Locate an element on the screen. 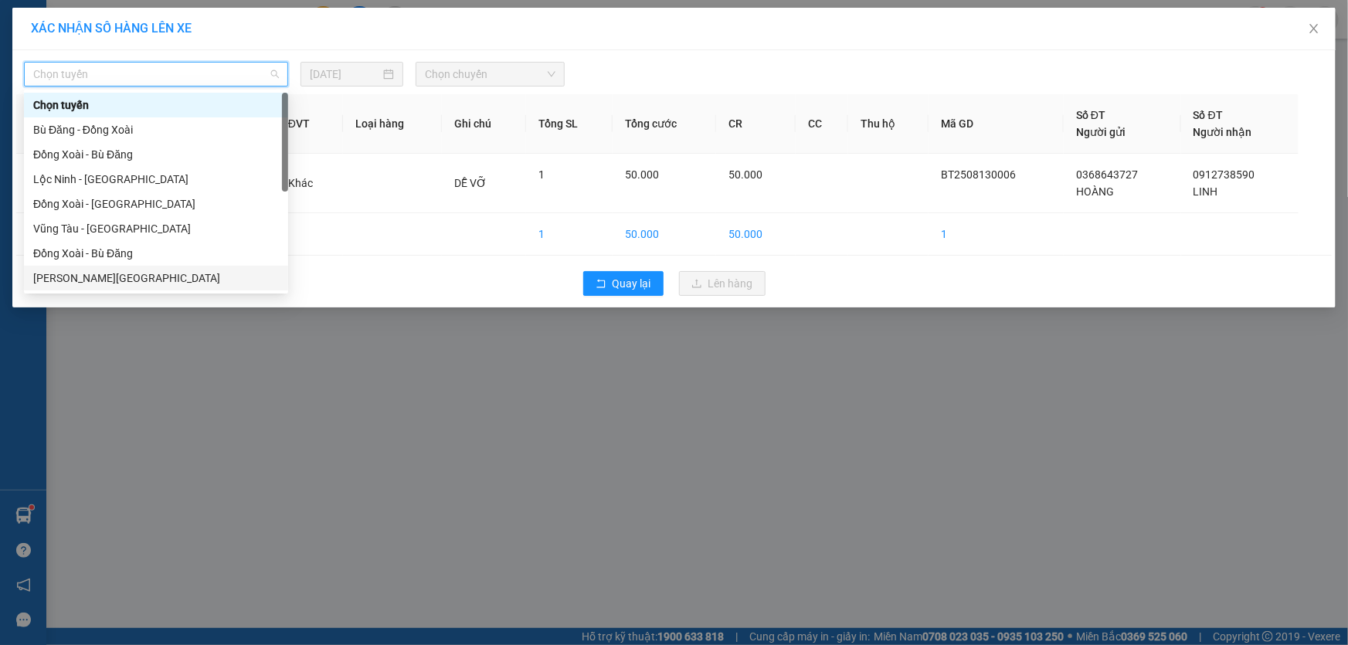  span: 0912738590 is located at coordinates (1224, 175).